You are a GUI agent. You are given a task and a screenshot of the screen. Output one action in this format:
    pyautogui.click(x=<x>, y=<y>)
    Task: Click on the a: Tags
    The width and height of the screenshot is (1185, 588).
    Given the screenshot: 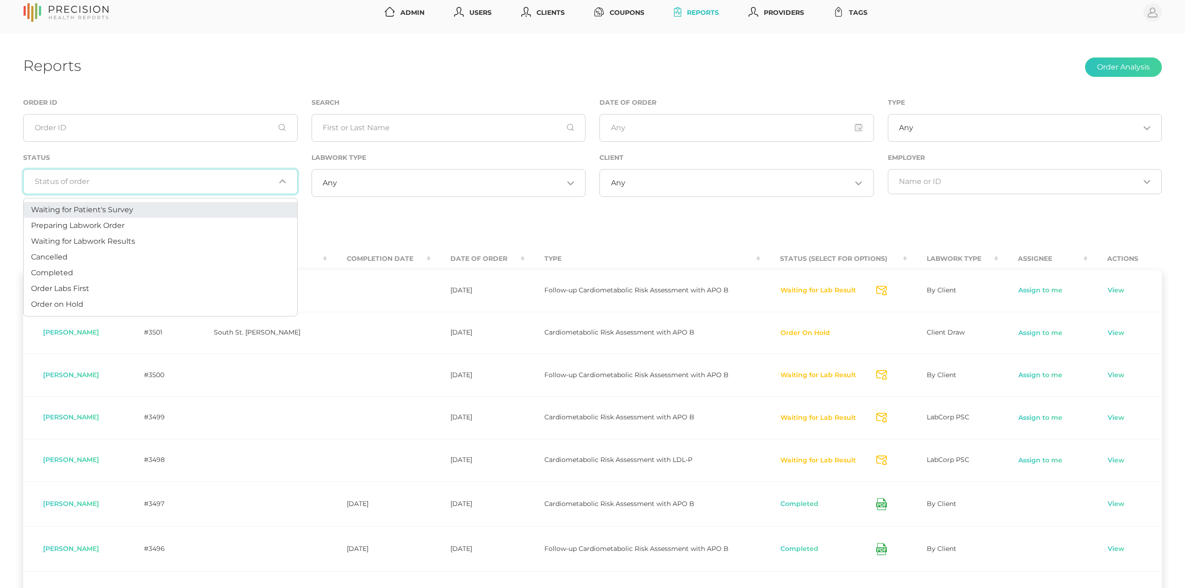 What is the action you would take?
    pyautogui.click(x=851, y=13)
    